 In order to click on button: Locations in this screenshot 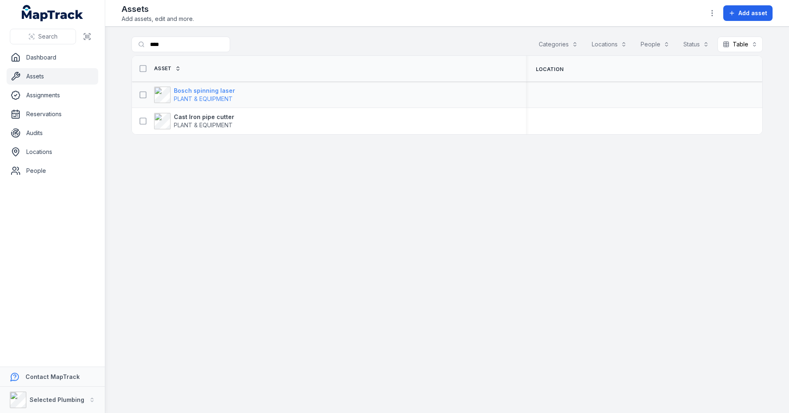, I will do `click(609, 44)`.